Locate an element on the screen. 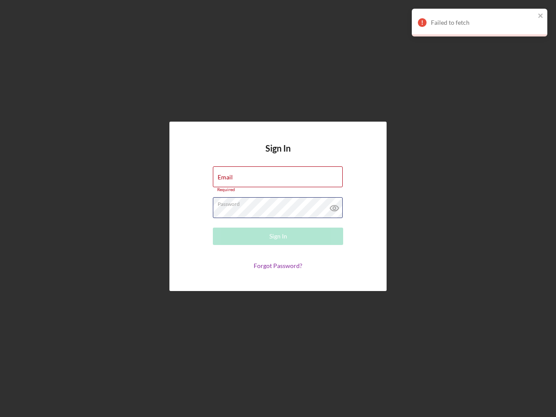 The height and width of the screenshot is (417, 556). div: Required is located at coordinates (278, 190).